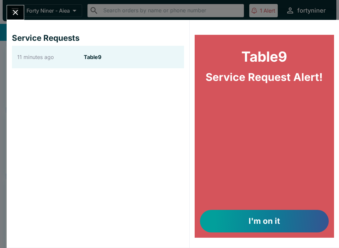  I want to click on h2: Table 9, so click(265, 57).